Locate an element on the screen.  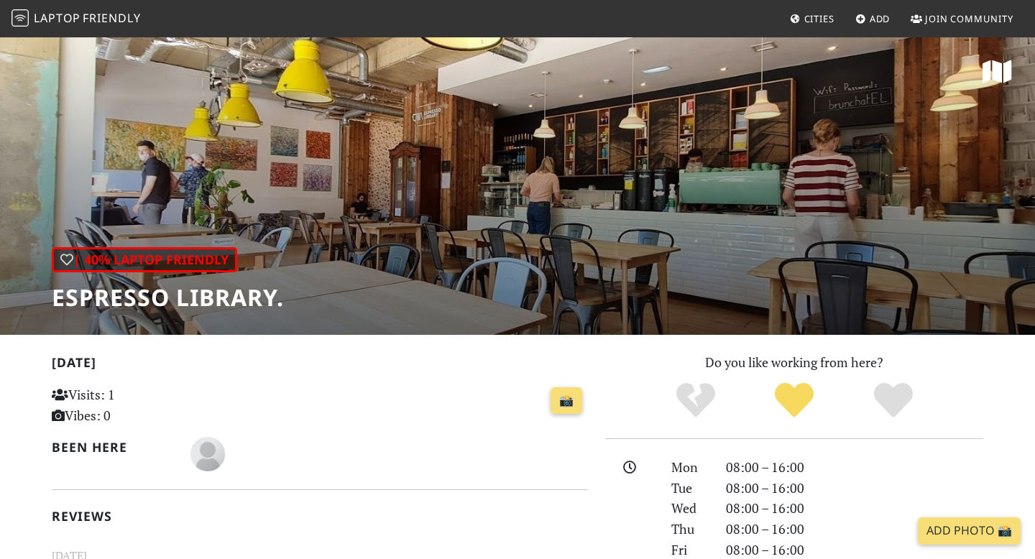
h2: Reviews is located at coordinates (320, 516).